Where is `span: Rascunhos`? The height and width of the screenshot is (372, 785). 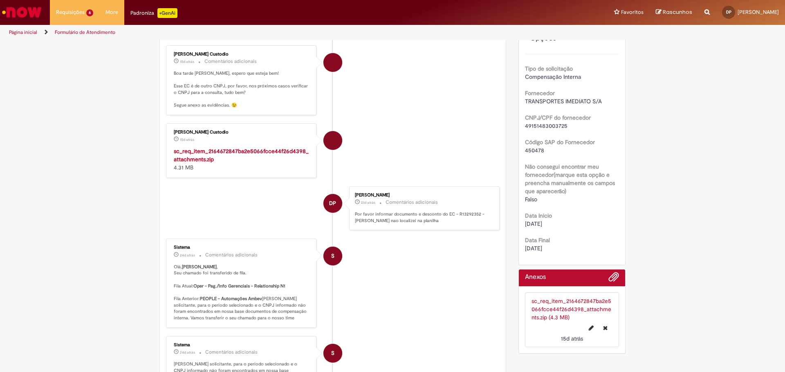 span: Rascunhos is located at coordinates (677, 12).